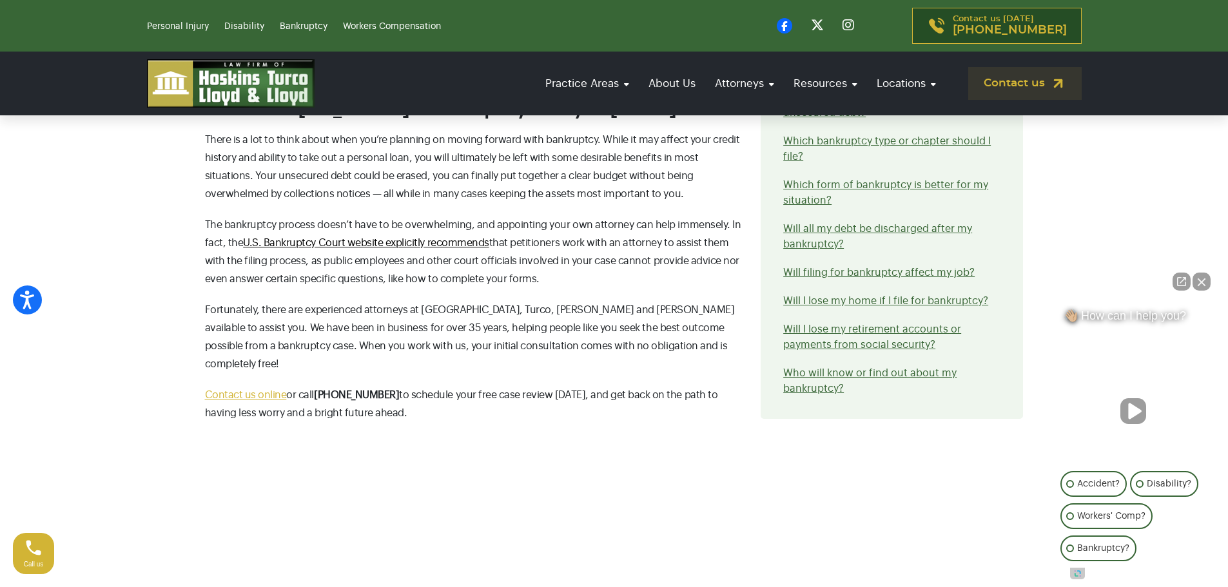  I want to click on button: Close Intaker Chat Widget, so click(1202, 282).